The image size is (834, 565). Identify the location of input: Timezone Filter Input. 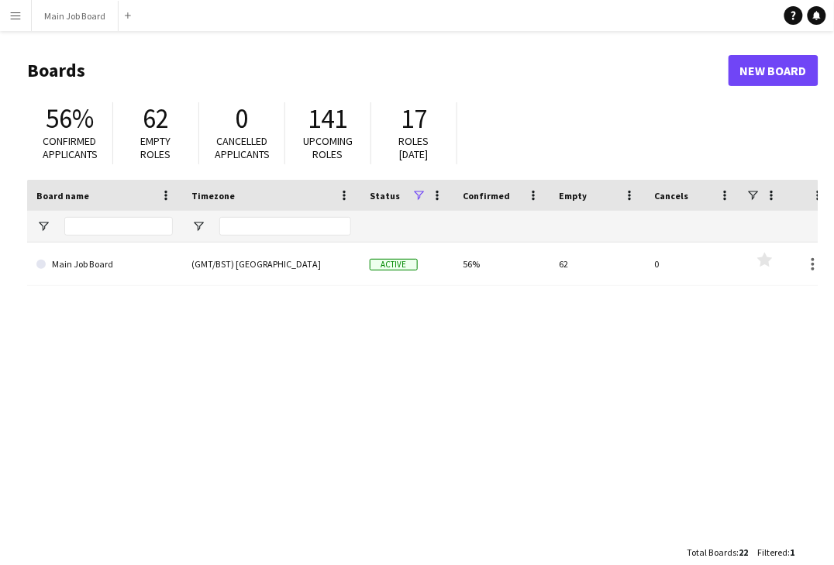
(285, 226).